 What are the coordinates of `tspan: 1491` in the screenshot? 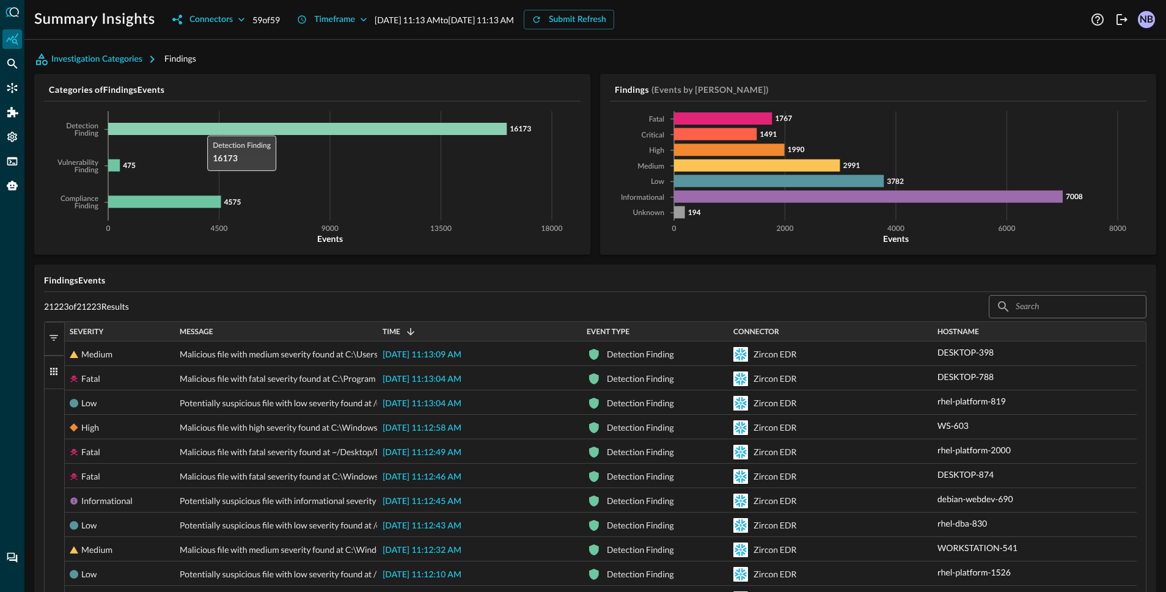 It's located at (768, 134).